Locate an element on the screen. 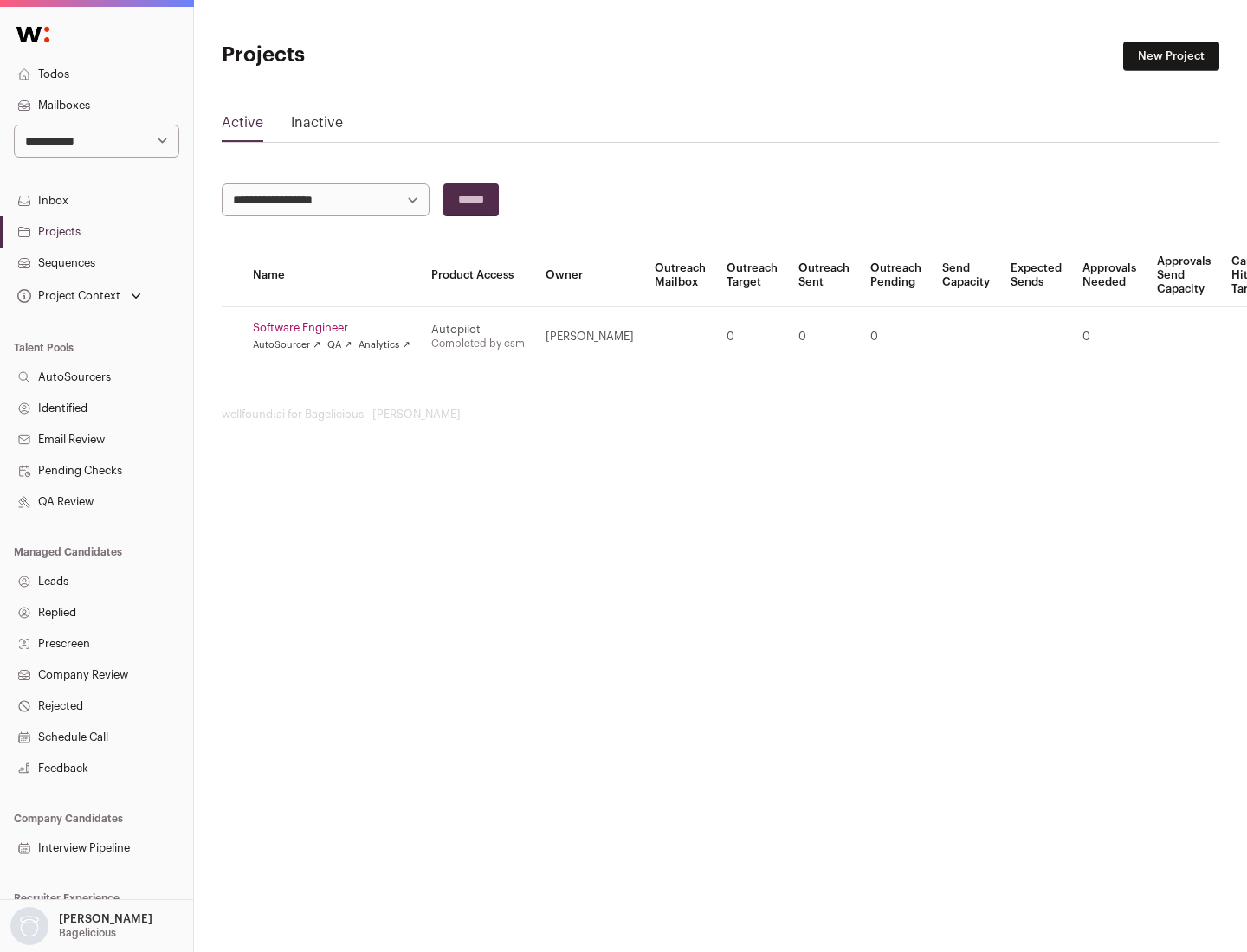 The width and height of the screenshot is (1247, 952). th: Name is located at coordinates (332, 275).